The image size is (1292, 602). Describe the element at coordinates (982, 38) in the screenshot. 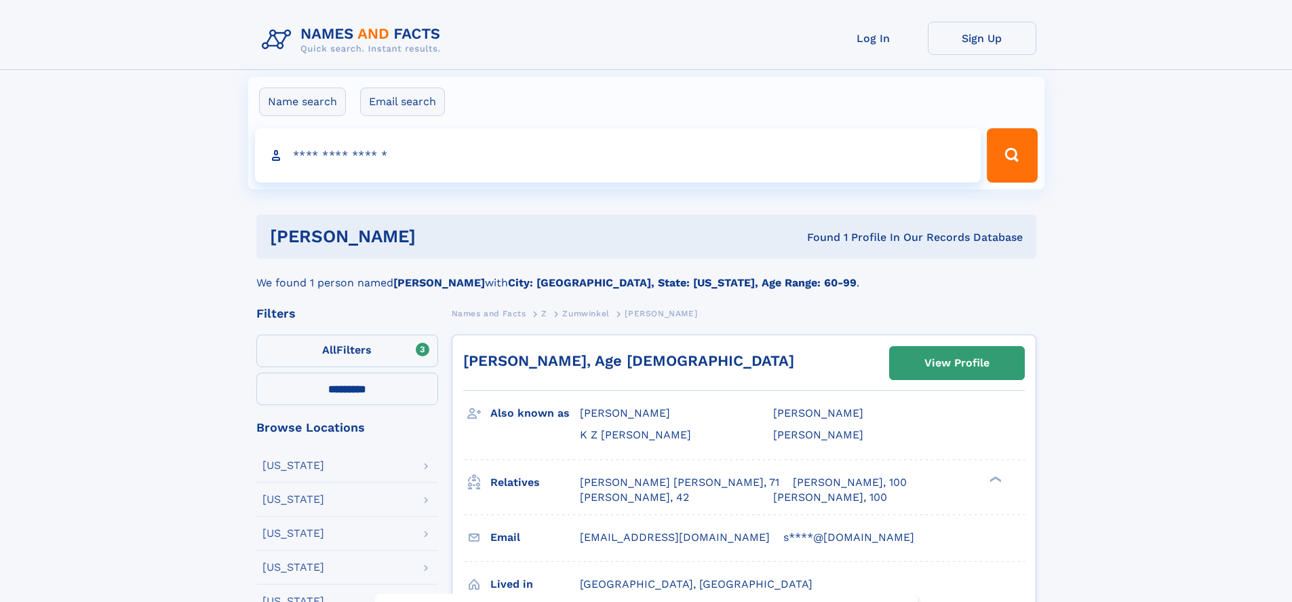

I see `a: Sign Up` at that location.